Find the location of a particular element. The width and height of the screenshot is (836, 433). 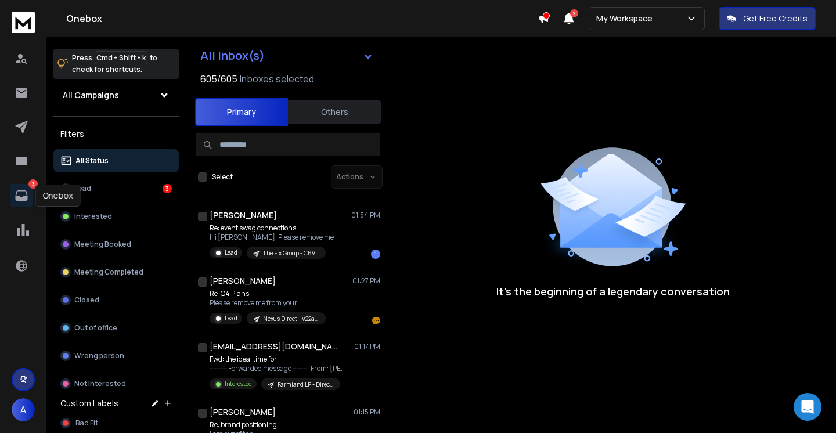

p: Meeting Booked is located at coordinates (103, 244).